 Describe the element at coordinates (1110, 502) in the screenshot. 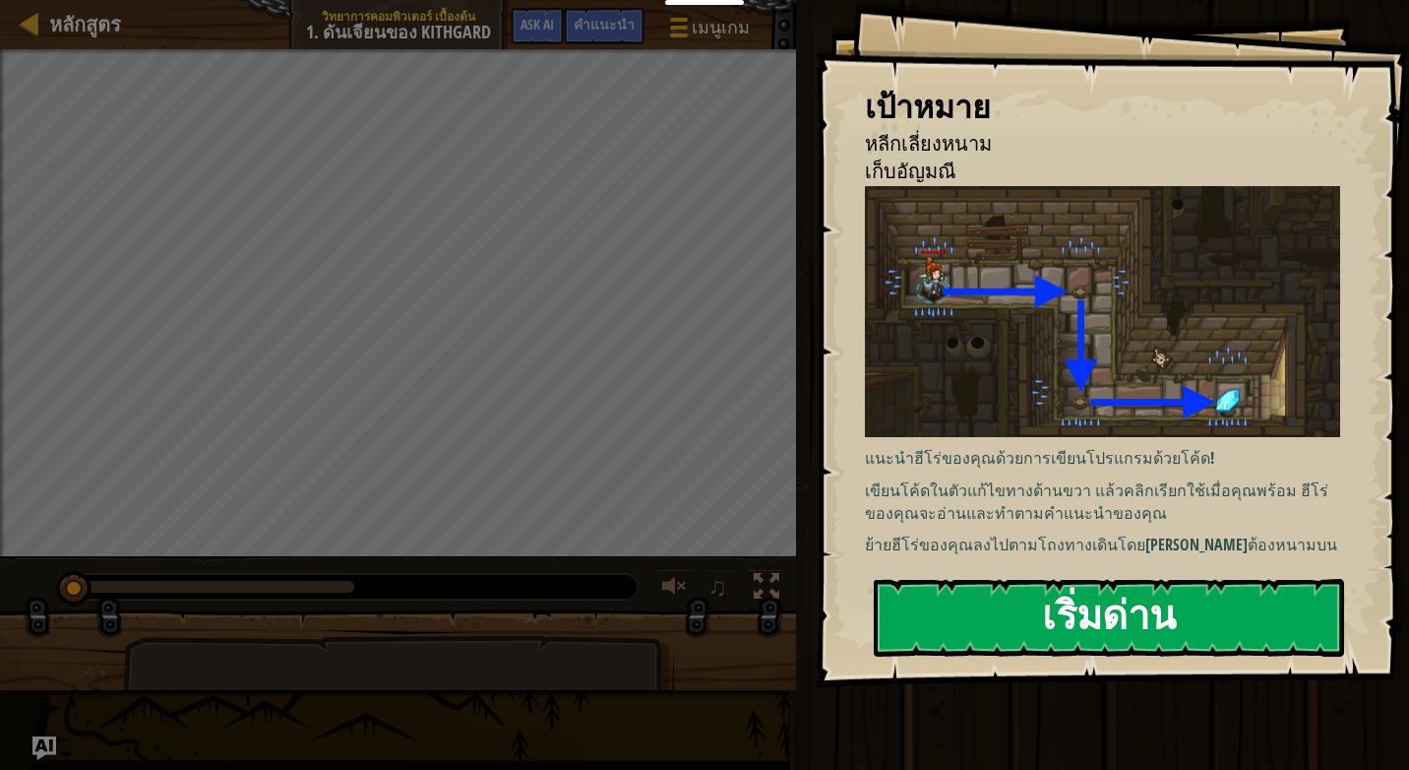

I see `p: เขียนโค้ดในตัวแก้ไขทางด้านขวา แล้วคลิกเรียกใช้เมื่อคุณพร้อม ฮีโร่ของคุณจะอ่านและทำตามคำแนะนำของคุณ` at that location.